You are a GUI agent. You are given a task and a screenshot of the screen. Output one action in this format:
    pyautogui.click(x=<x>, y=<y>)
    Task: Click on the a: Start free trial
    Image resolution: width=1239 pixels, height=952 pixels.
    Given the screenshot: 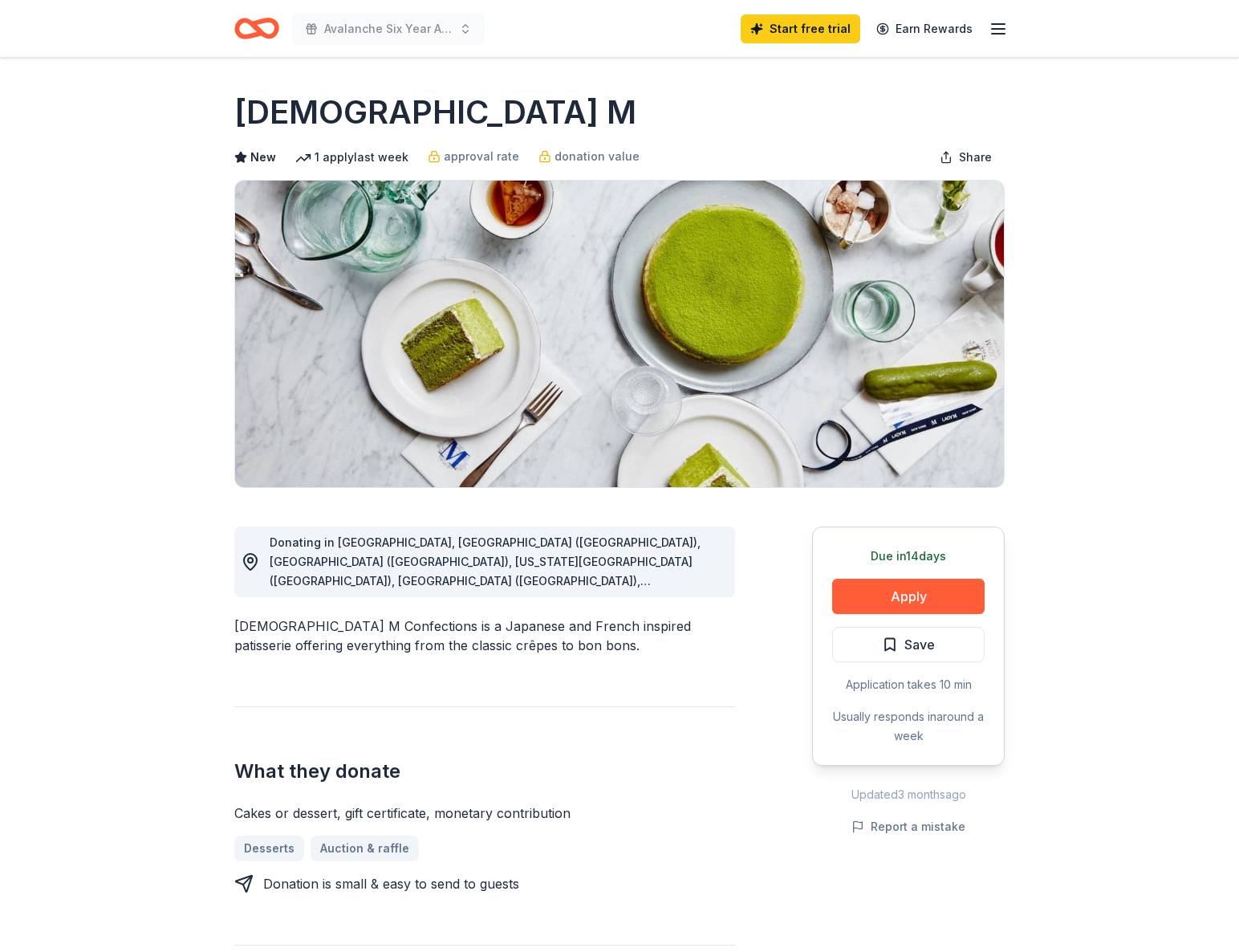 What is the action you would take?
    pyautogui.click(x=800, y=29)
    